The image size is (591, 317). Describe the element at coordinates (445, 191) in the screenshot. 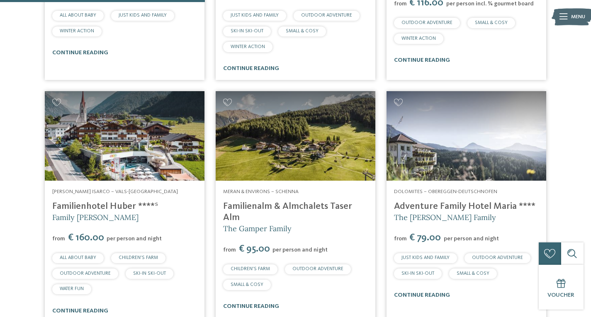

I see `span: Dolomites – Obereggen-Deutschnofen` at that location.